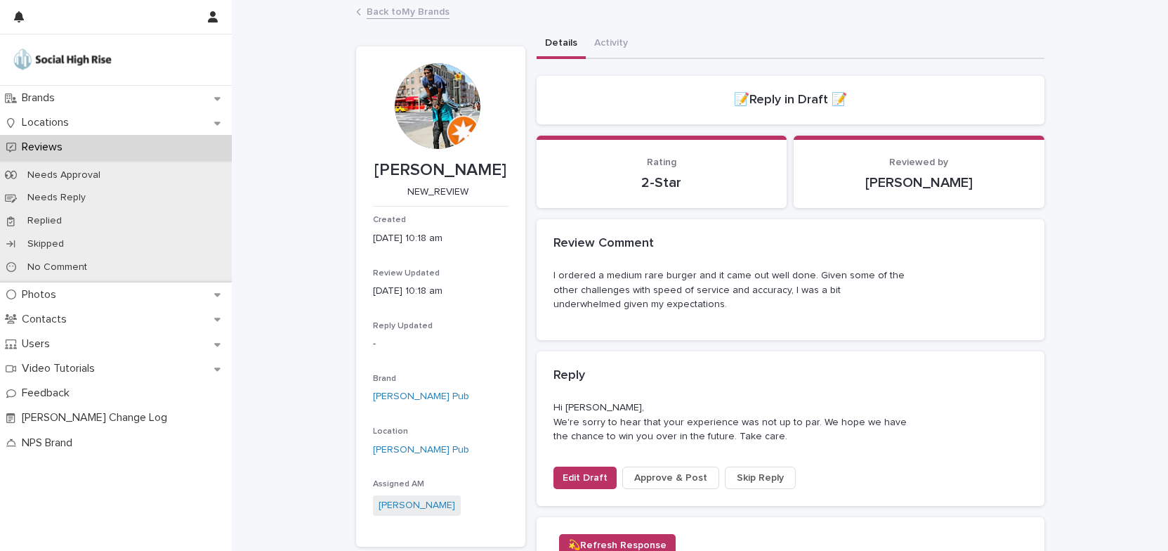  Describe the element at coordinates (41, 98) in the screenshot. I see `p: Brands` at that location.